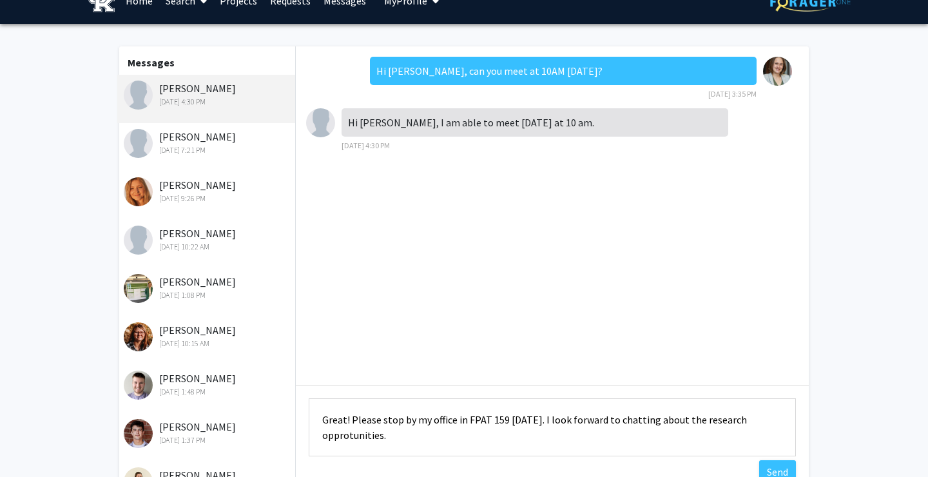 The image size is (928, 477). I want to click on img: Malgorzata Chwatko, so click(777, 71).